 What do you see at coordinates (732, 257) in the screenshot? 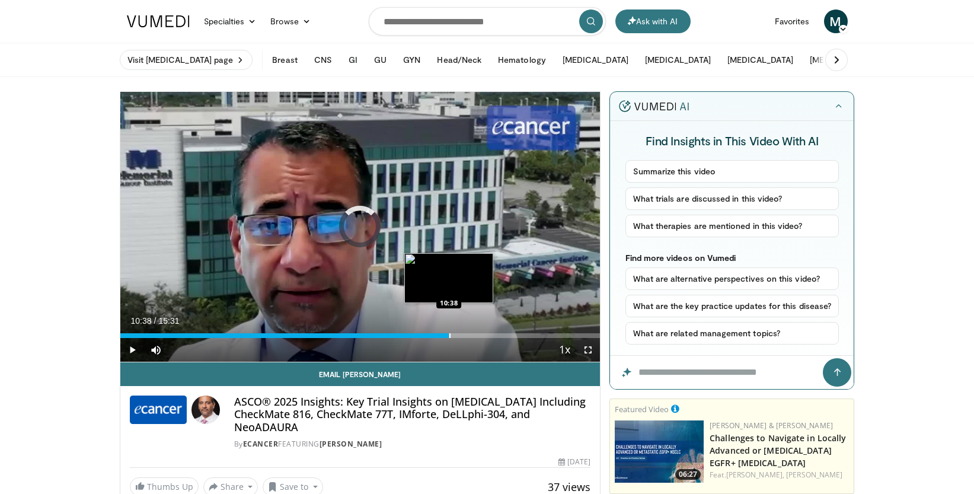
I see `p: Find more videos on Vumedi` at bounding box center [732, 257].